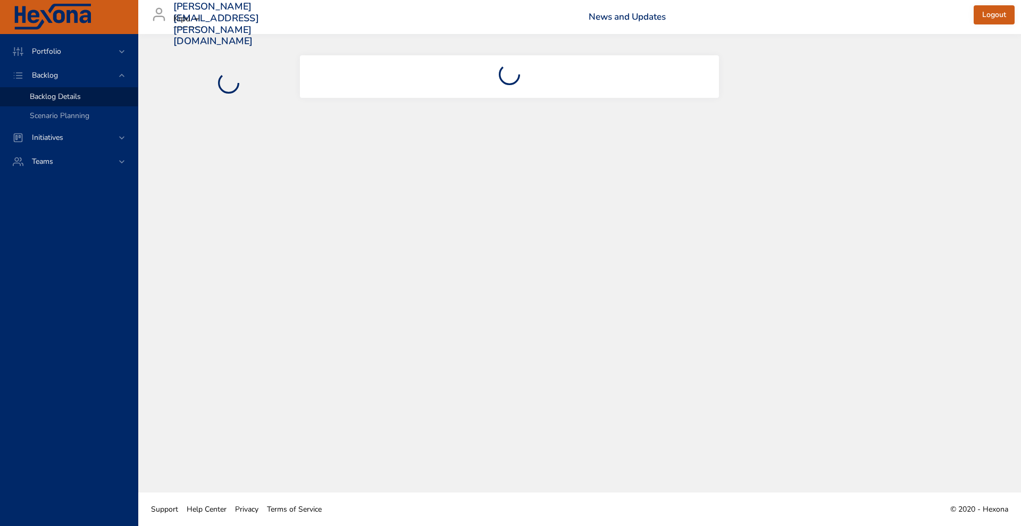 The height and width of the screenshot is (526, 1021). What do you see at coordinates (47, 137) in the screenshot?
I see `span: Initiatives` at bounding box center [47, 137].